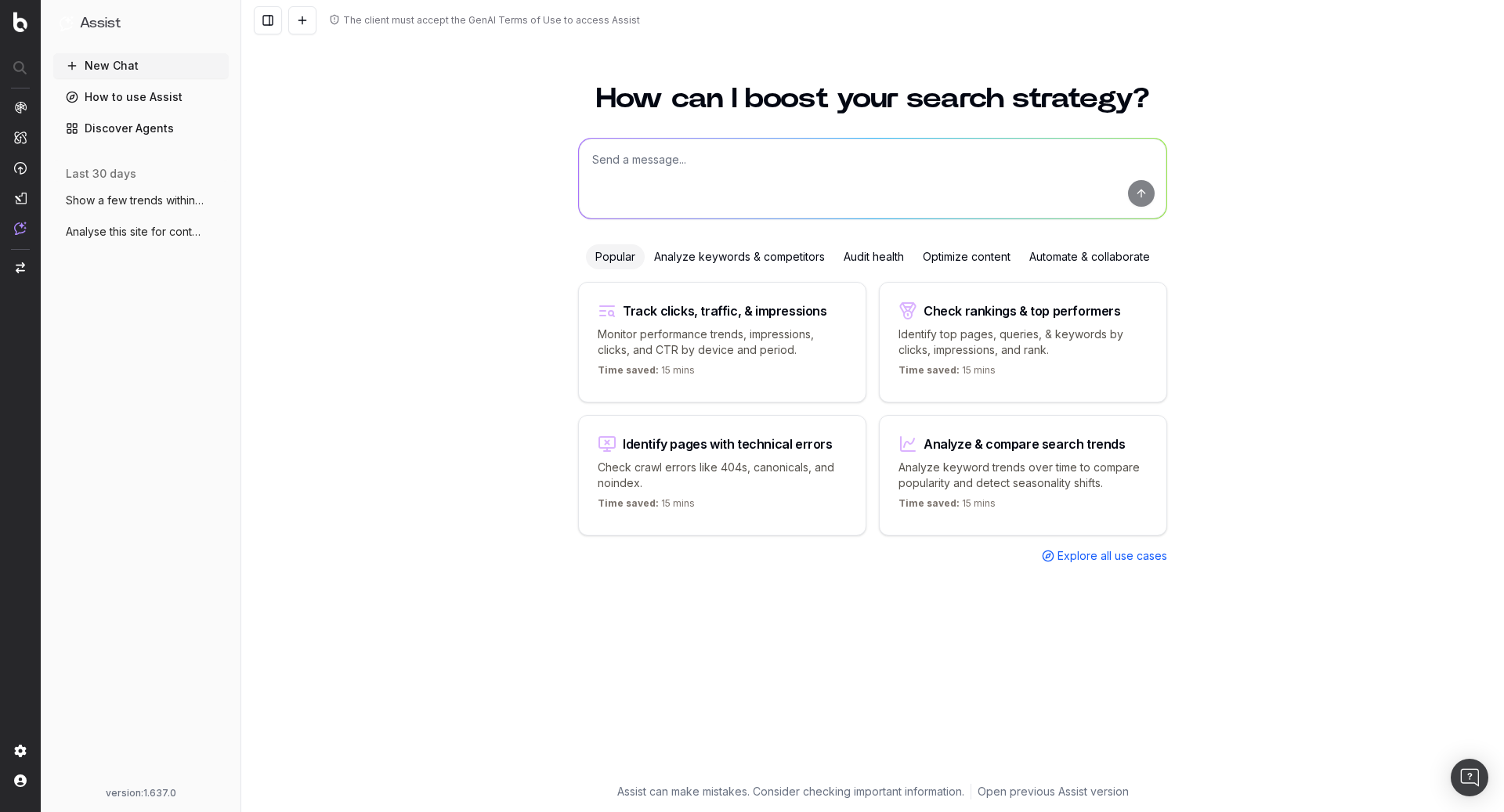 The width and height of the screenshot is (1504, 812). What do you see at coordinates (21, 168) in the screenshot?
I see `img: Activation` at bounding box center [21, 168].